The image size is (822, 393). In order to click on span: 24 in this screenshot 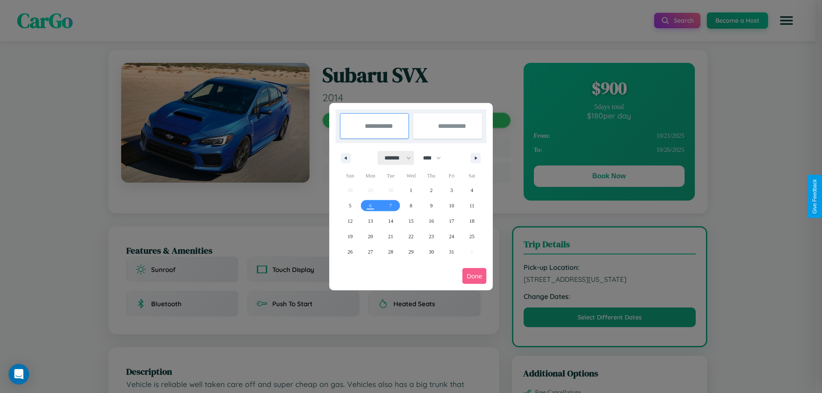, I will do `click(452, 237)`.